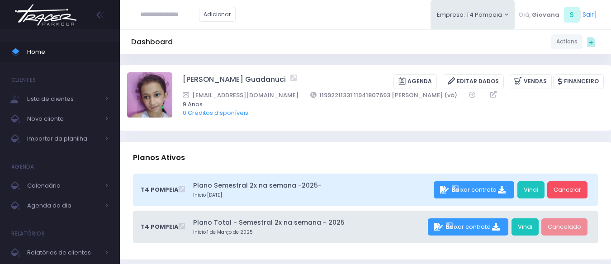 The height and width of the screenshot is (264, 611). What do you see at coordinates (588, 14) in the screenshot?
I see `a: Sair` at bounding box center [588, 14].